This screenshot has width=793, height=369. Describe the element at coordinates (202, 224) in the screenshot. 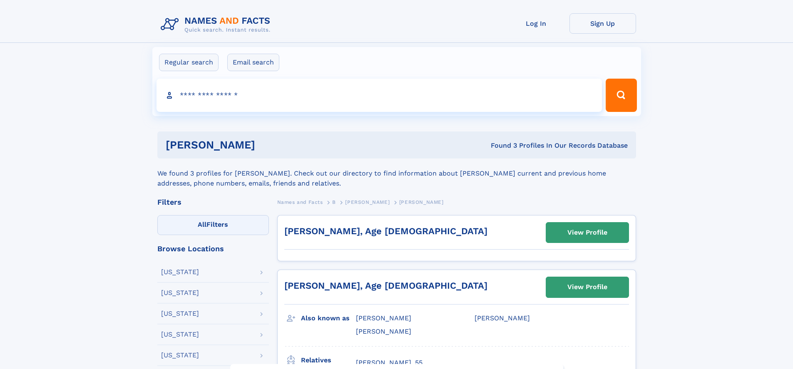

I see `span: All` at that location.